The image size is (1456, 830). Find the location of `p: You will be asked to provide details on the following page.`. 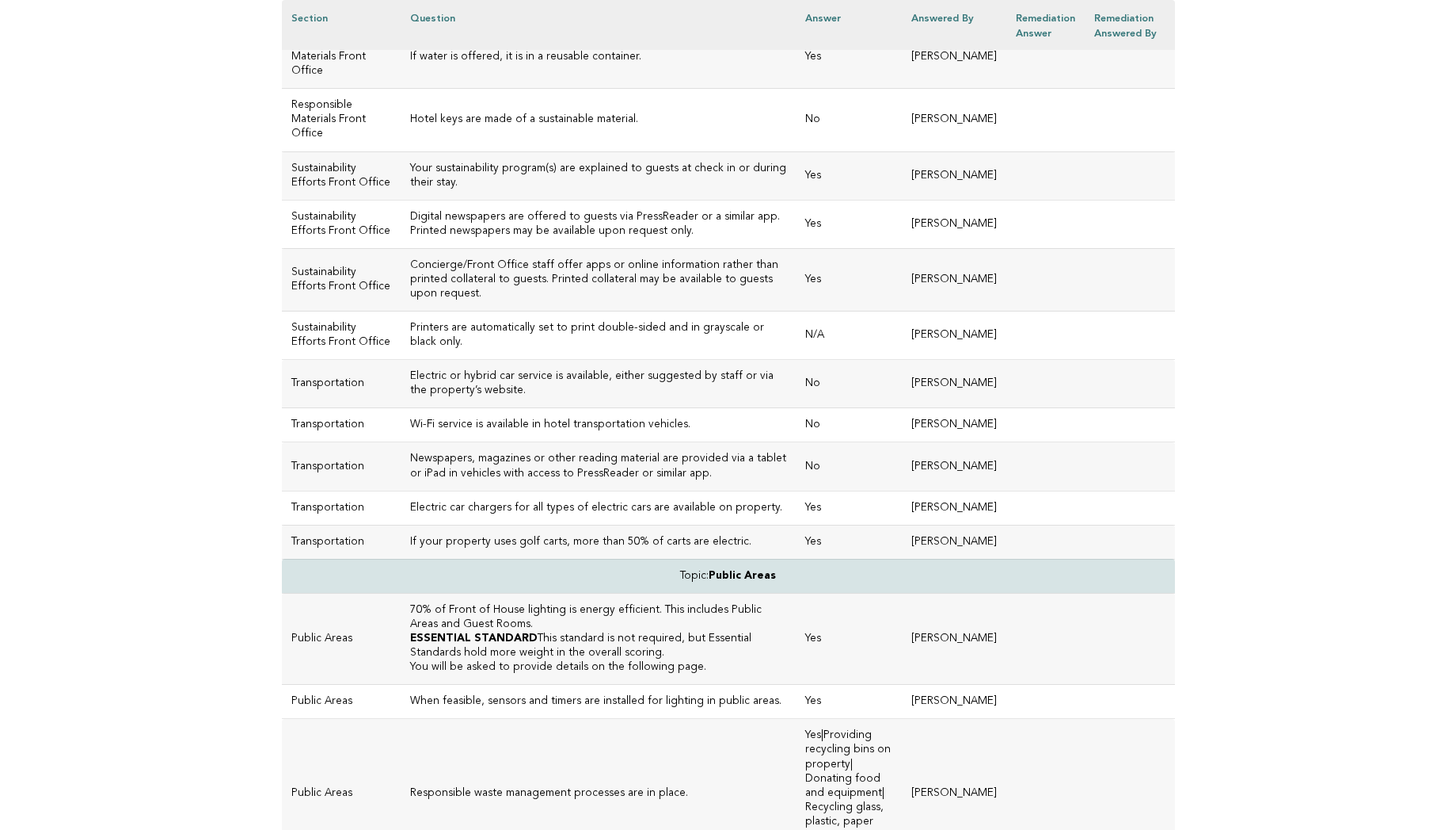

p: You will be asked to provide details on the following page. is located at coordinates (598, 667).